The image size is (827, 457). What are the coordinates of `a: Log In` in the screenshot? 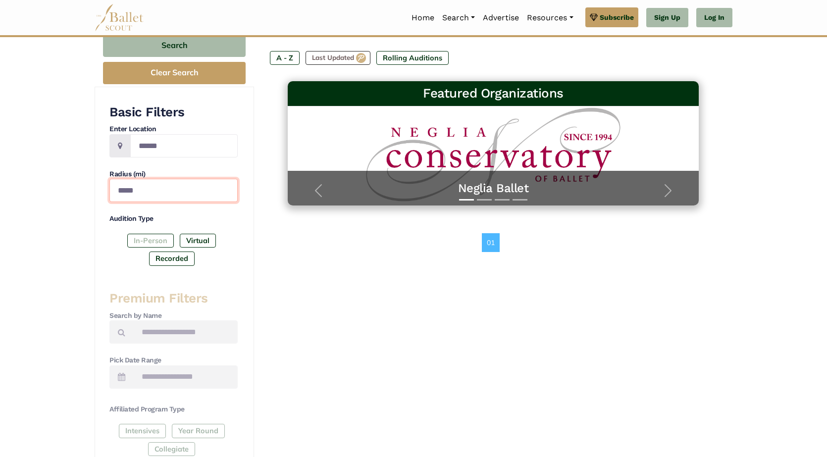 It's located at (714, 18).